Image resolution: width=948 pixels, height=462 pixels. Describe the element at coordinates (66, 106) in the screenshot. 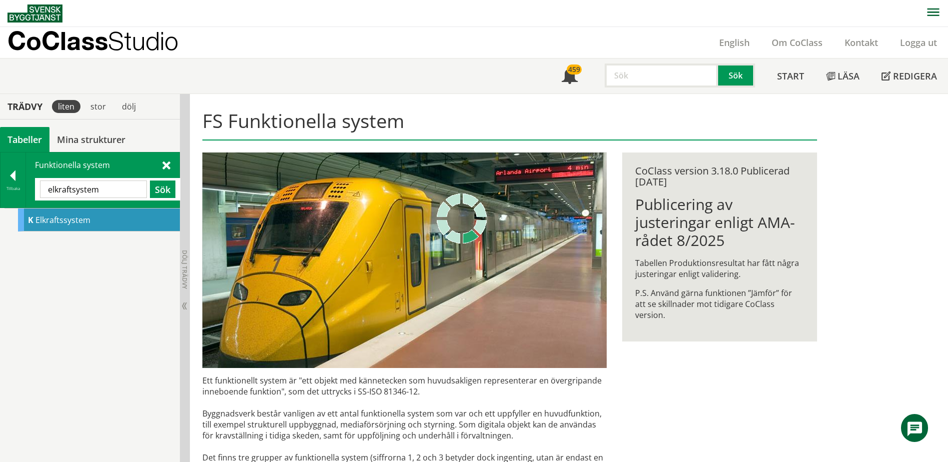

I see `div: liten` at that location.